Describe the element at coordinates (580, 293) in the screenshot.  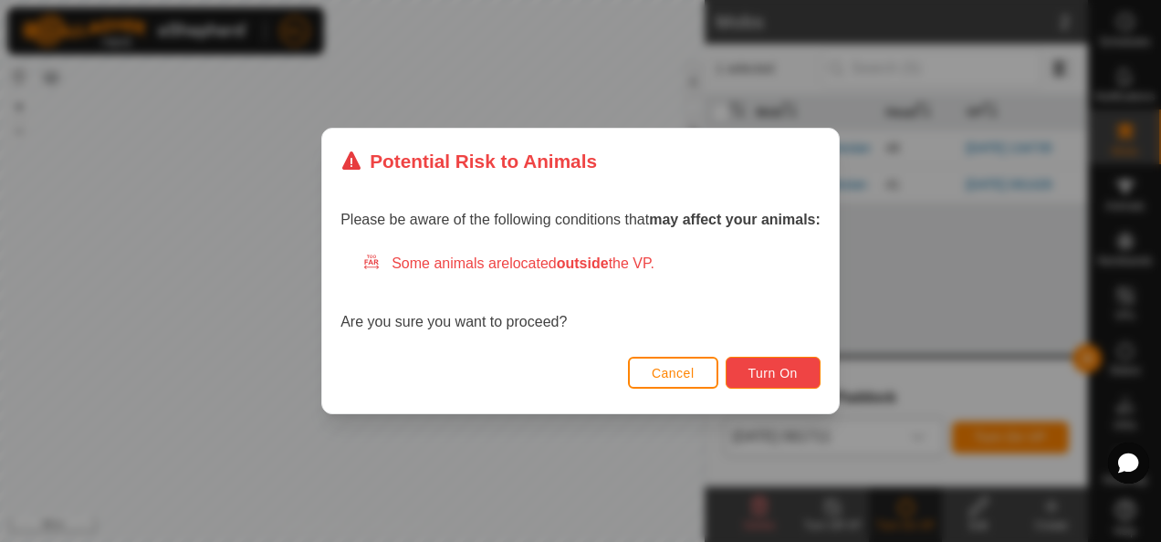
I see `div: Are you sure you want to proceed?` at that location.